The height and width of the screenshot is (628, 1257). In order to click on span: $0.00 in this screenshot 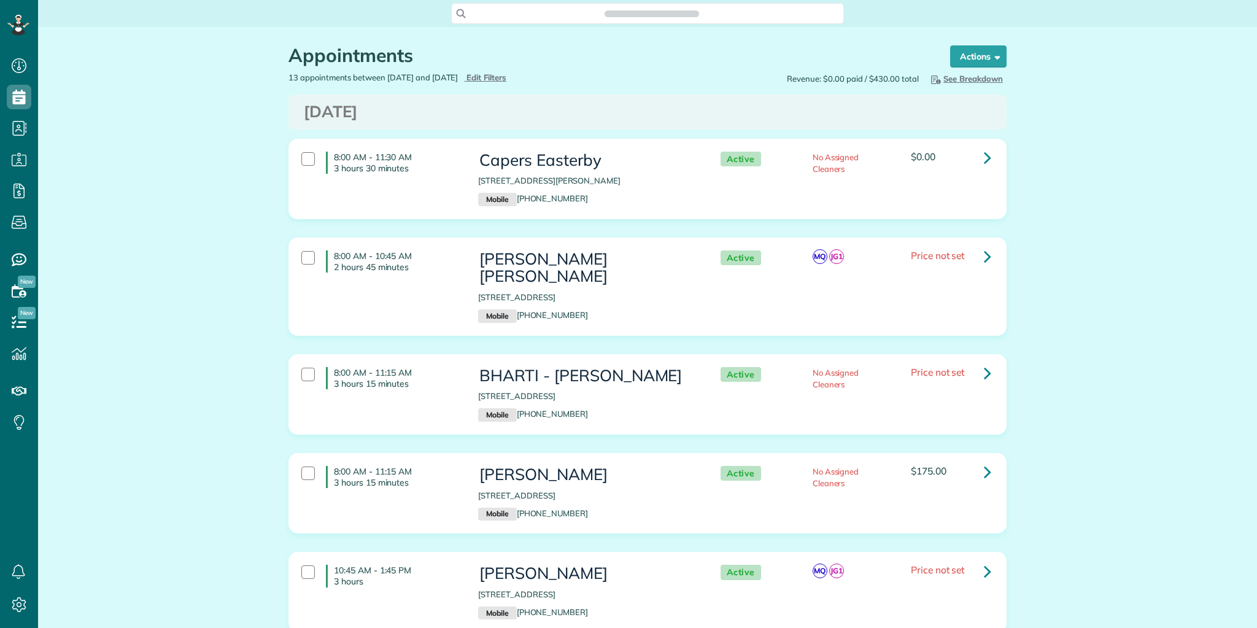, I will do `click(923, 157)`.